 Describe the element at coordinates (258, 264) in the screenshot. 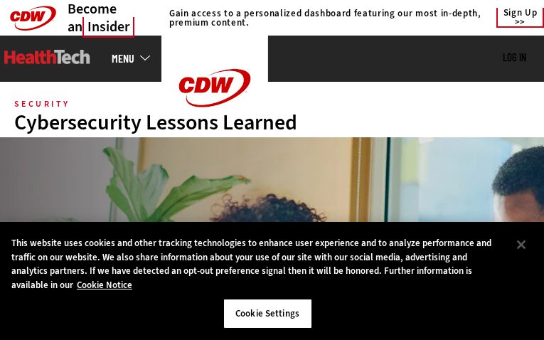

I see `div: This website uses cookies and other tracking technologies to enhance user experience and to analy...` at that location.